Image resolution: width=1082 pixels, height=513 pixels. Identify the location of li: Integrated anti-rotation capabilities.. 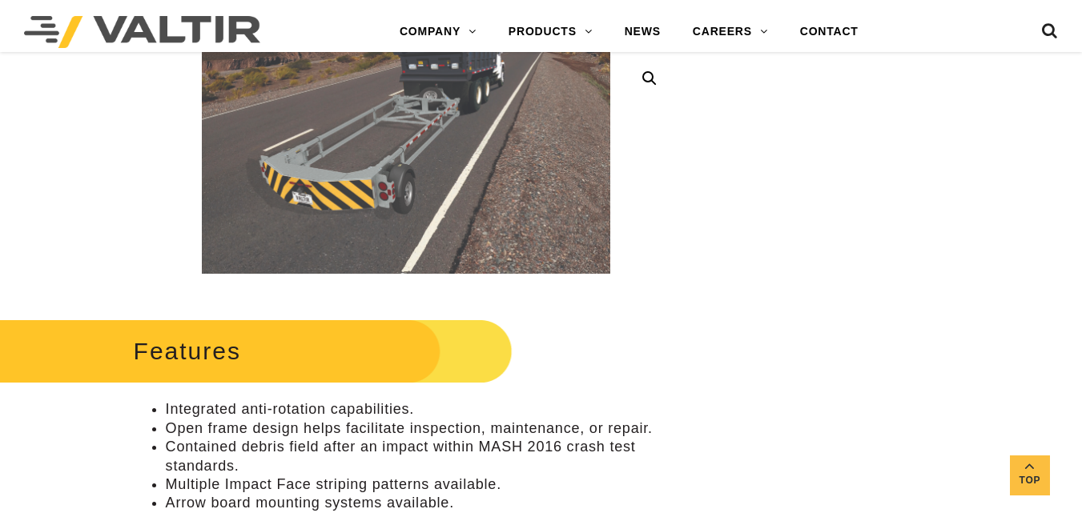
(422, 409).